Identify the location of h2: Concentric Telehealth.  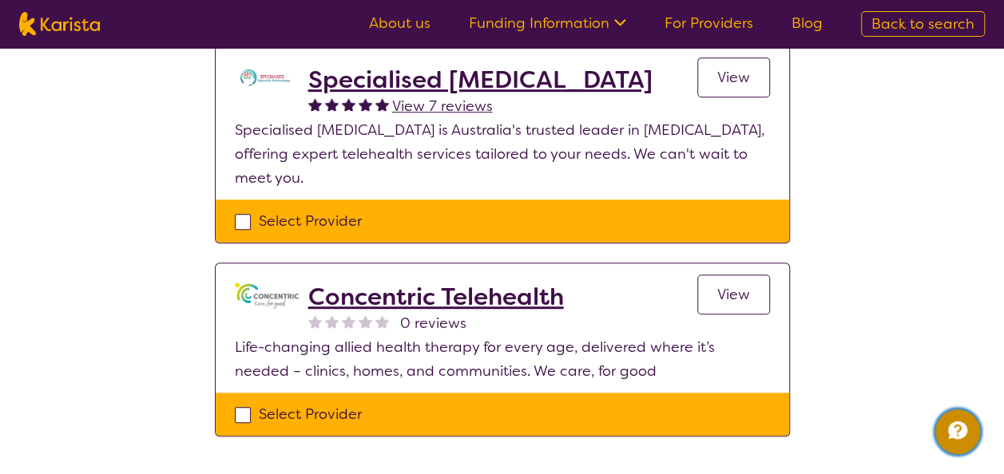
(436, 297).